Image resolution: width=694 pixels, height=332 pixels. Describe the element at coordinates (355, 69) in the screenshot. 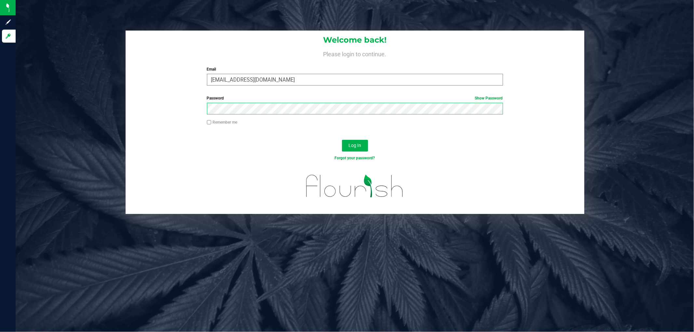

I see `label: Email` at that location.